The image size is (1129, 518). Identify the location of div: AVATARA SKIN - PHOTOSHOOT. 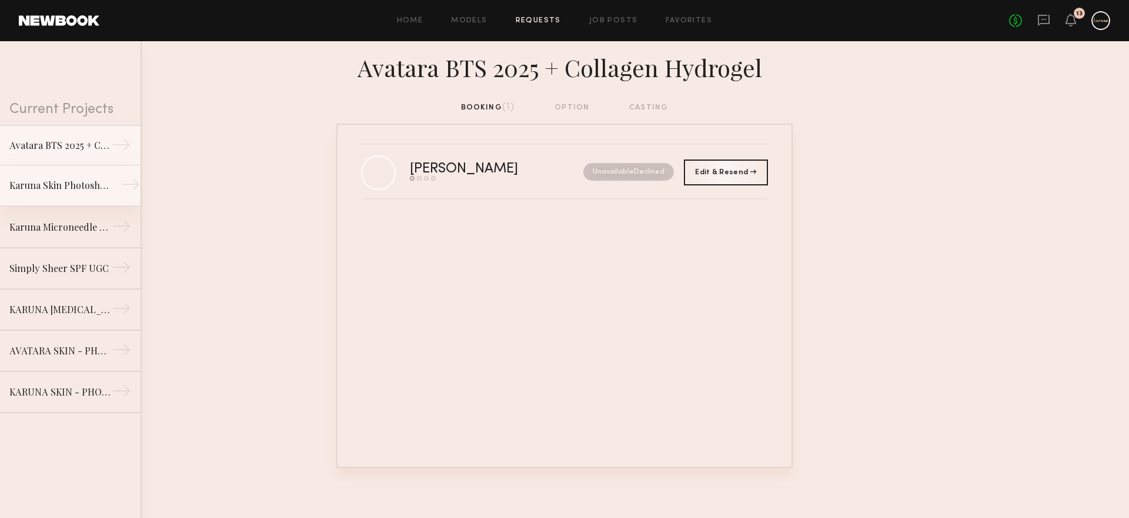
(61, 351).